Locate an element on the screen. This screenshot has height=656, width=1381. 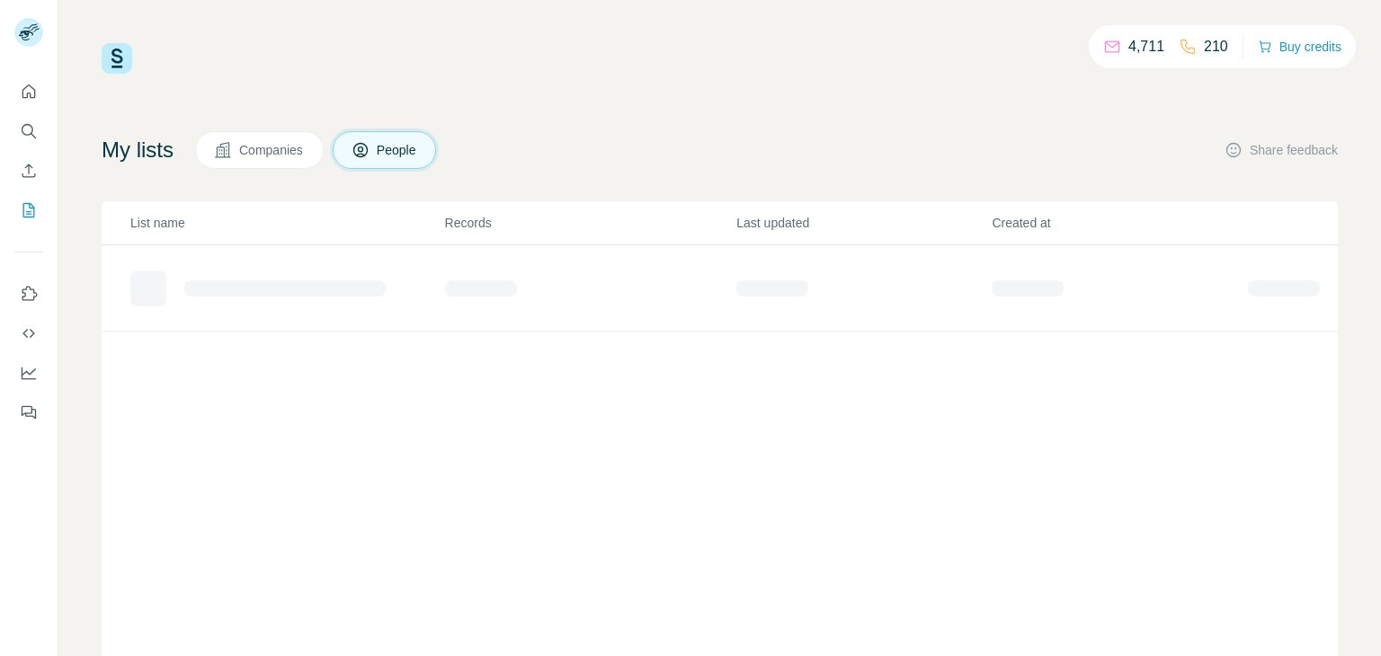
span: People is located at coordinates (397, 150).